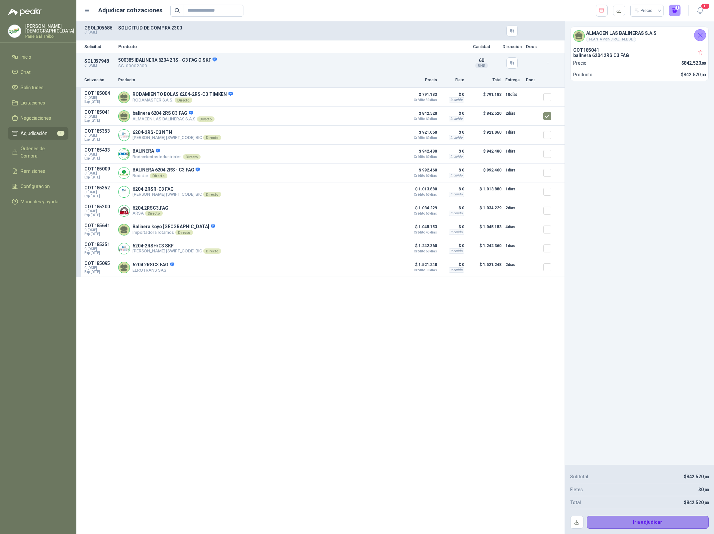 The image size is (714, 534). Describe the element at coordinates (150, 213) in the screenshot. I see `p: ARSA` at that location.